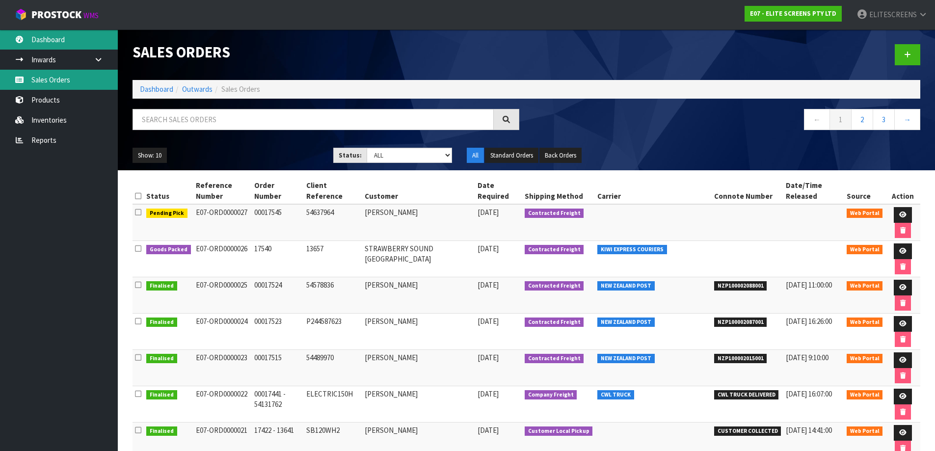 This screenshot has width=935, height=451. What do you see at coordinates (168, 250) in the screenshot?
I see `span: Goods Packed` at bounding box center [168, 250].